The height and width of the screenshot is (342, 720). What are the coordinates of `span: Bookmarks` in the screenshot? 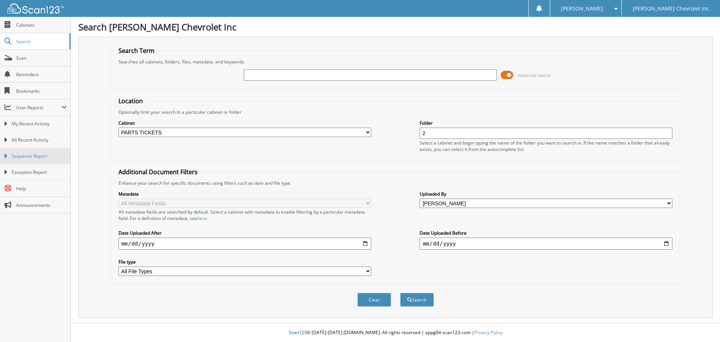 It's located at (41, 91).